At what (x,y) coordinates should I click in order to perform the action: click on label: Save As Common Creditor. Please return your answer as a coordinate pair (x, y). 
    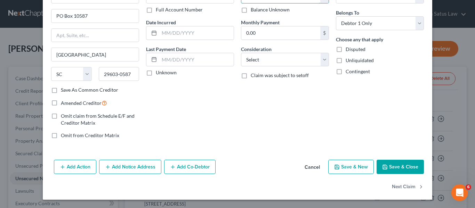
    Looking at the image, I should click on (89, 90).